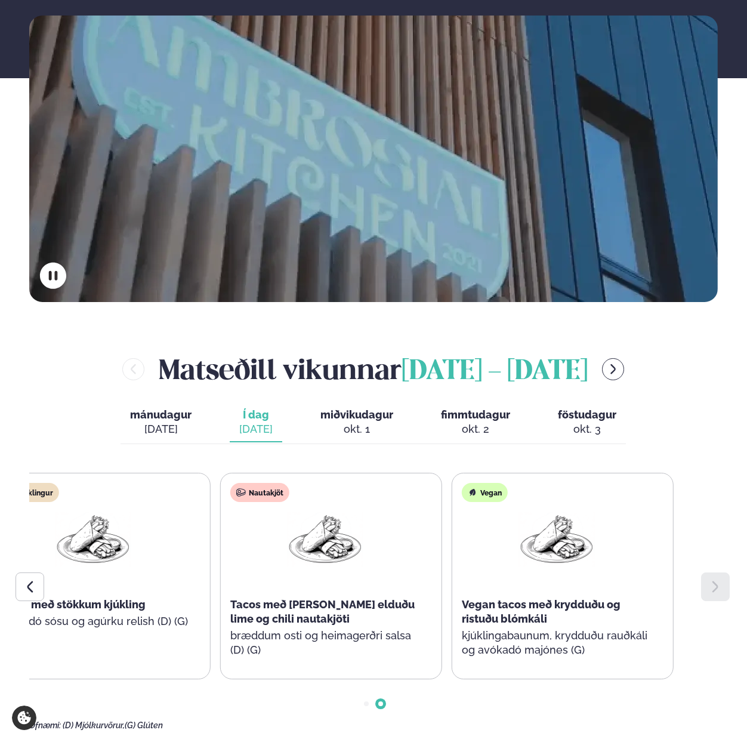 The width and height of the screenshot is (747, 742). Describe the element at coordinates (541, 611) in the screenshot. I see `span: Vegan tacos með krydduðu og ristuðu blómkáli` at that location.